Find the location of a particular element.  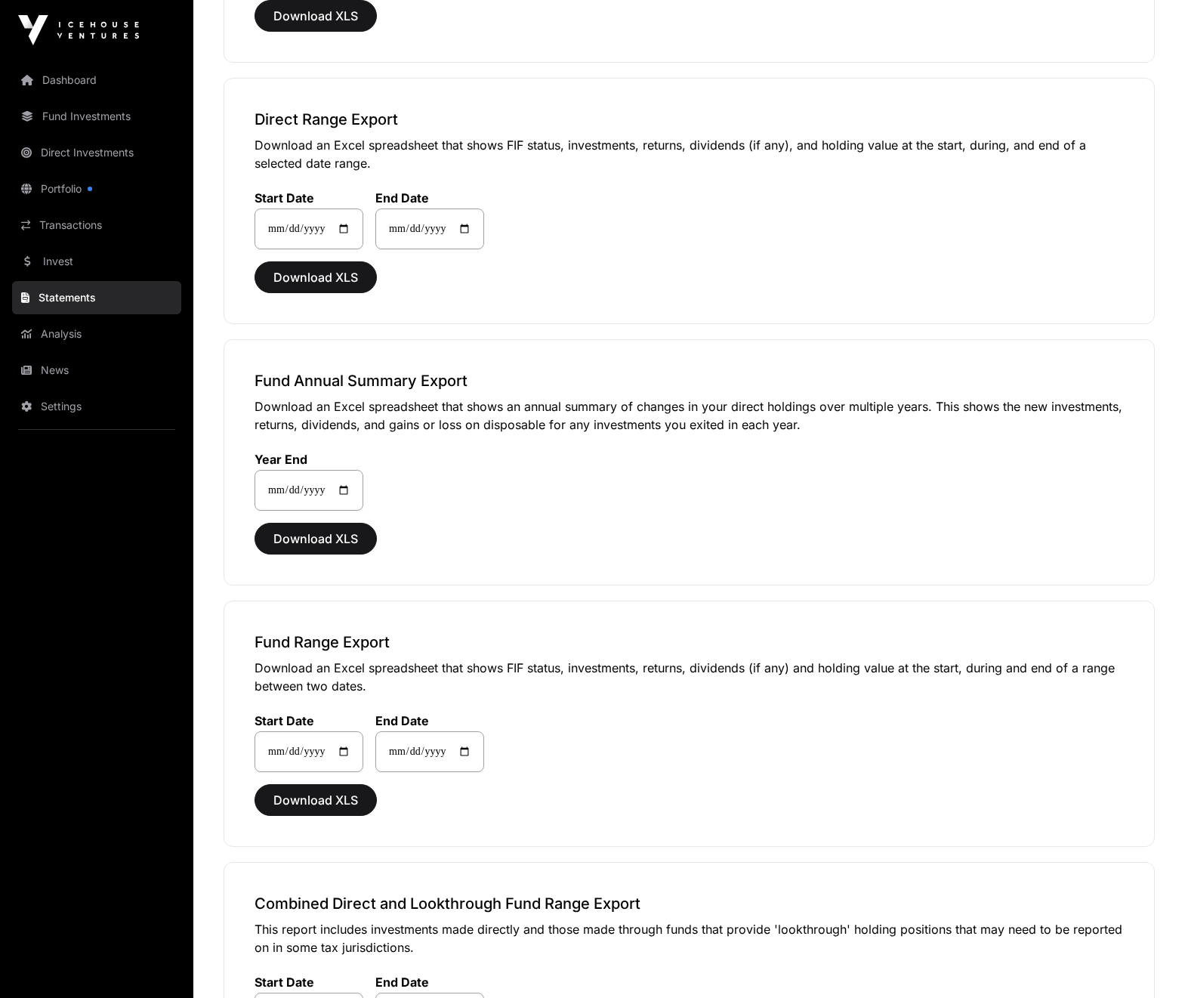

a: News is located at coordinates (97, 370).